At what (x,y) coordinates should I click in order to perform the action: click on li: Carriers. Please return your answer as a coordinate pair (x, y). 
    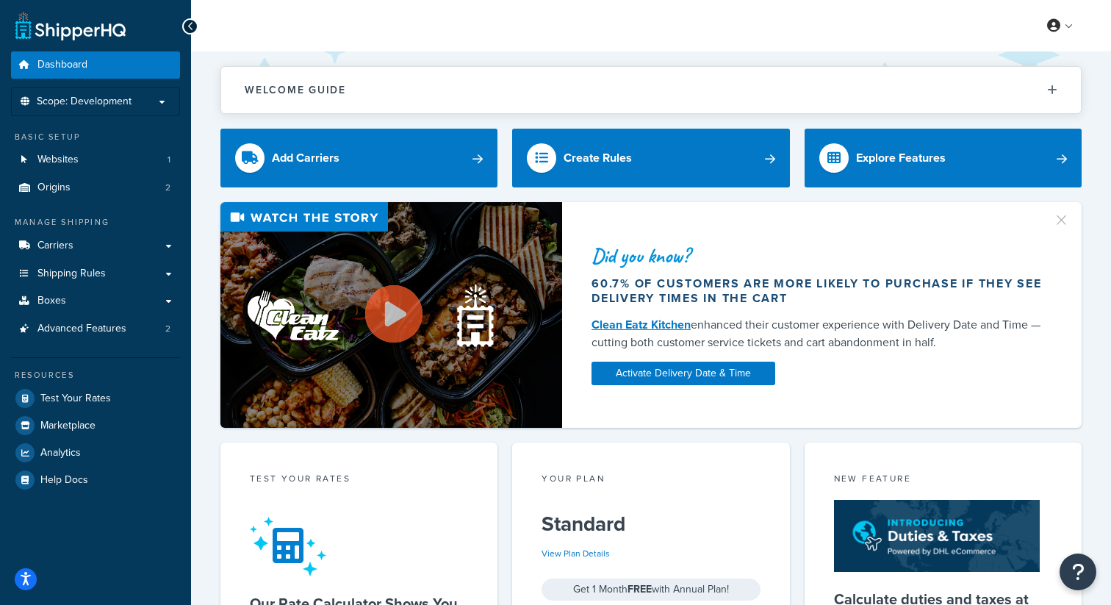
    Looking at the image, I should click on (96, 246).